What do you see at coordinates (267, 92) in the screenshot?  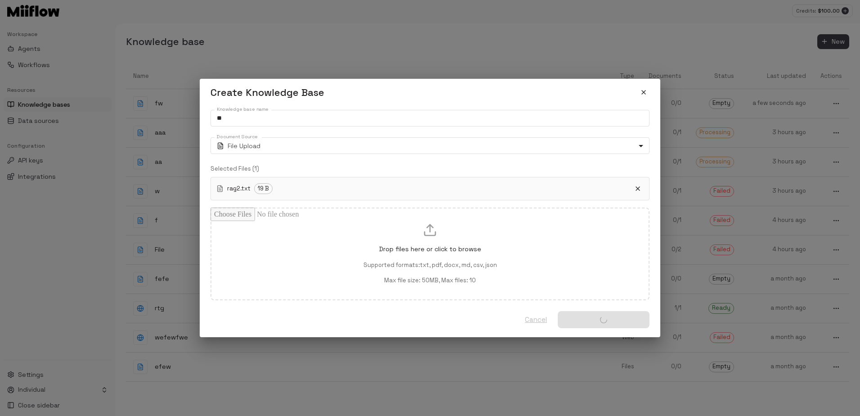 I see `h5: Create Knowledge Base` at bounding box center [267, 92].